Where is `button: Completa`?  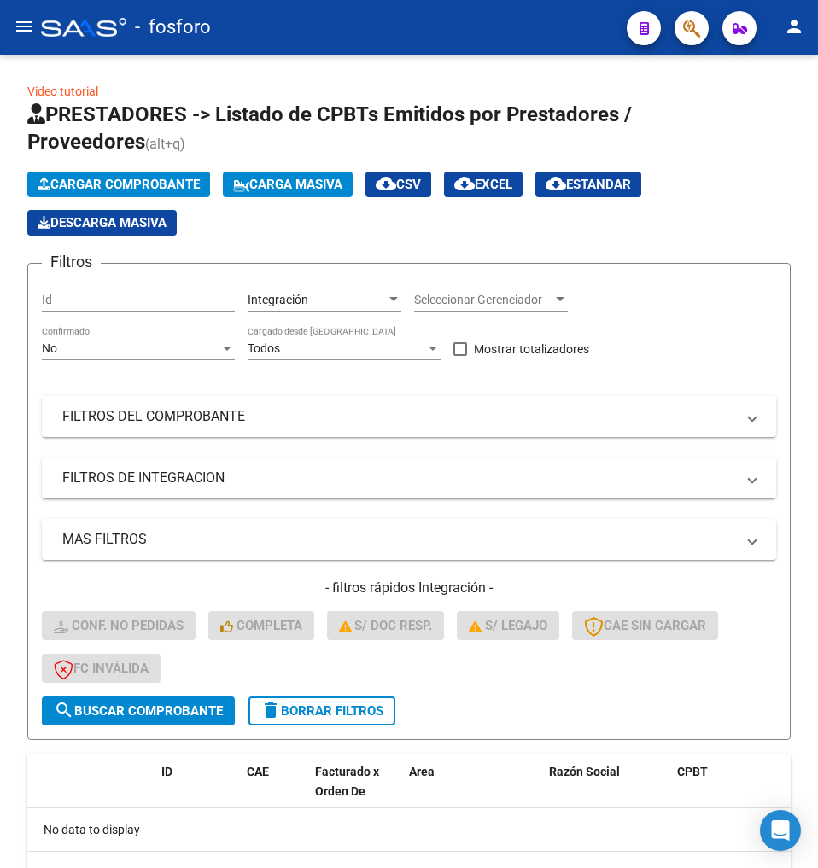
button: Completa is located at coordinates (261, 626).